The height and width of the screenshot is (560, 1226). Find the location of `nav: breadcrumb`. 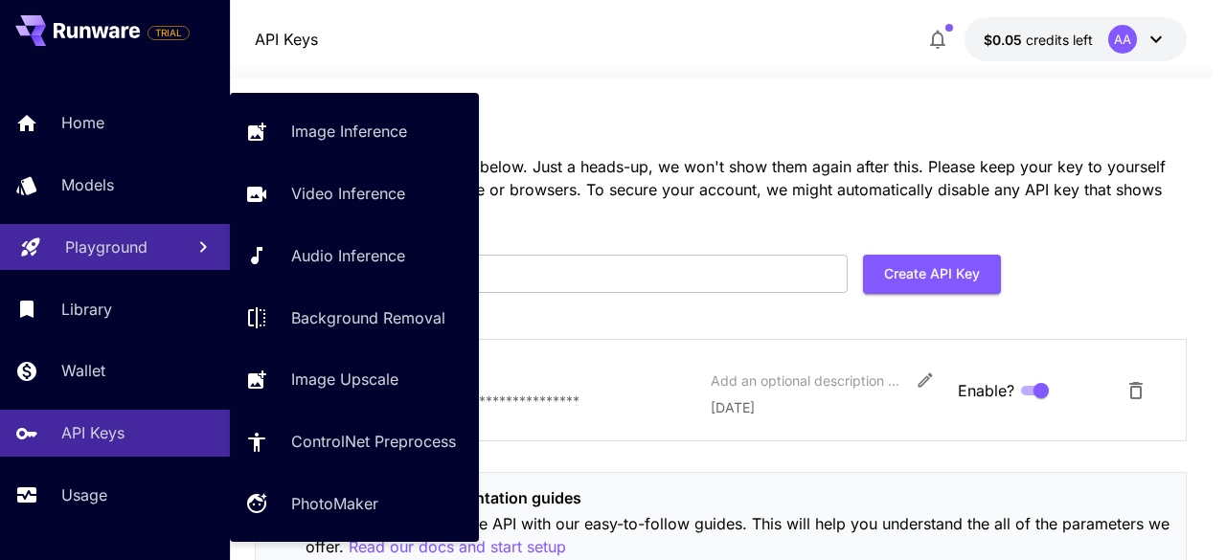

nav: breadcrumb is located at coordinates (286, 39).